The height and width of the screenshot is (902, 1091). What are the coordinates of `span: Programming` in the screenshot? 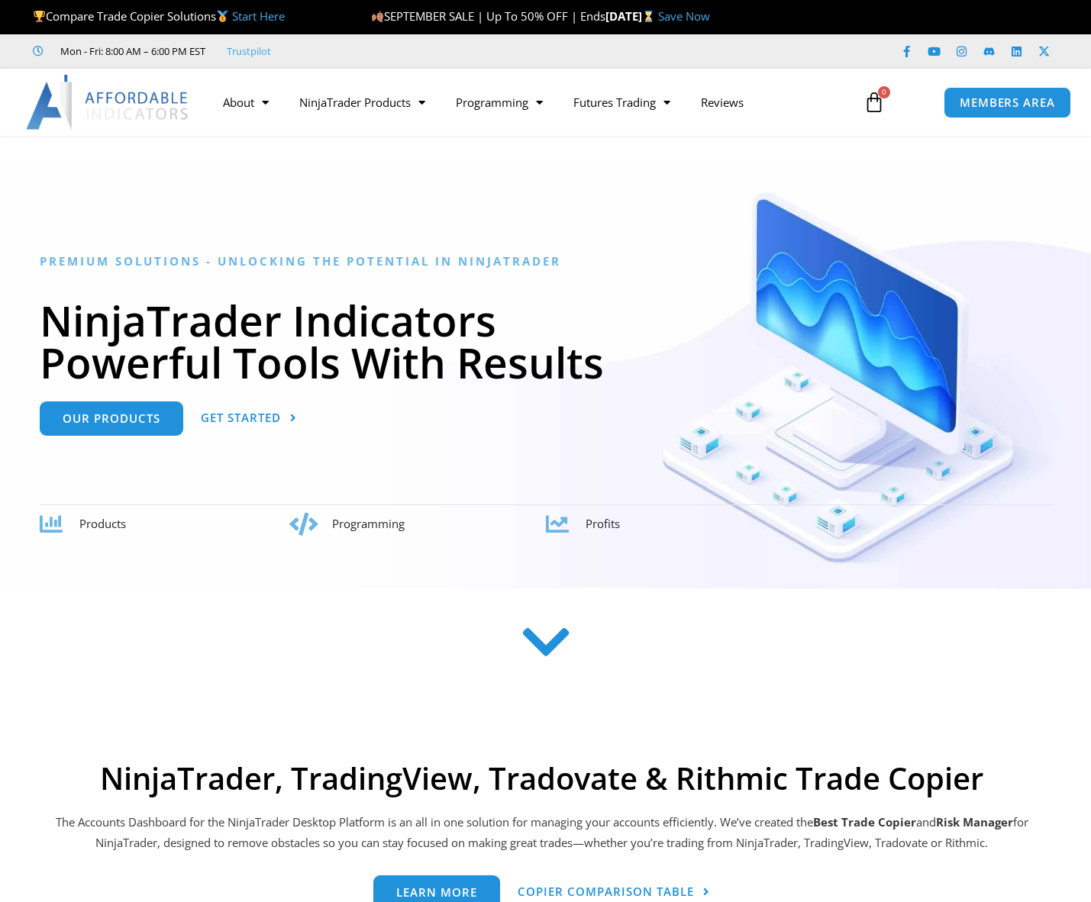 It's located at (368, 524).